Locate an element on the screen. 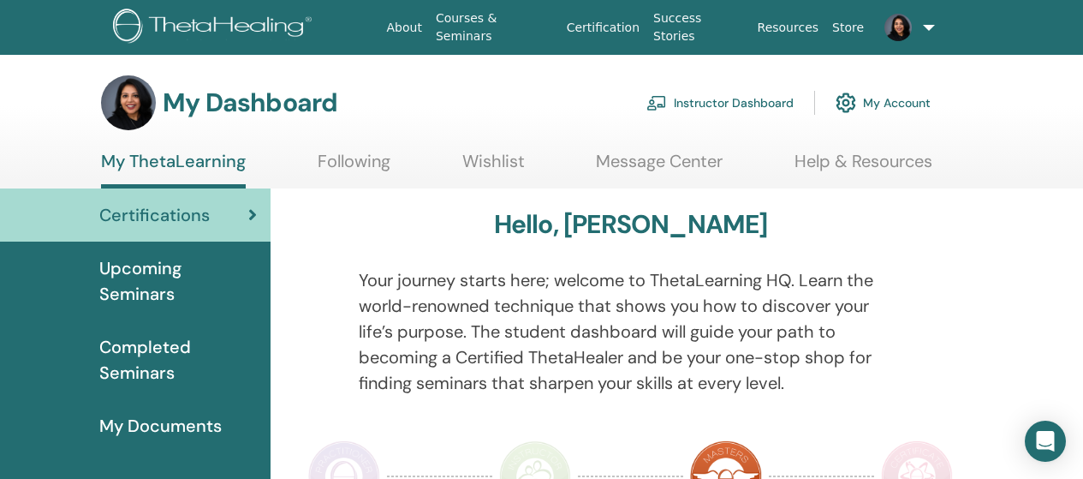 This screenshot has height=479, width=1083. a: Wishlist is located at coordinates (493, 167).